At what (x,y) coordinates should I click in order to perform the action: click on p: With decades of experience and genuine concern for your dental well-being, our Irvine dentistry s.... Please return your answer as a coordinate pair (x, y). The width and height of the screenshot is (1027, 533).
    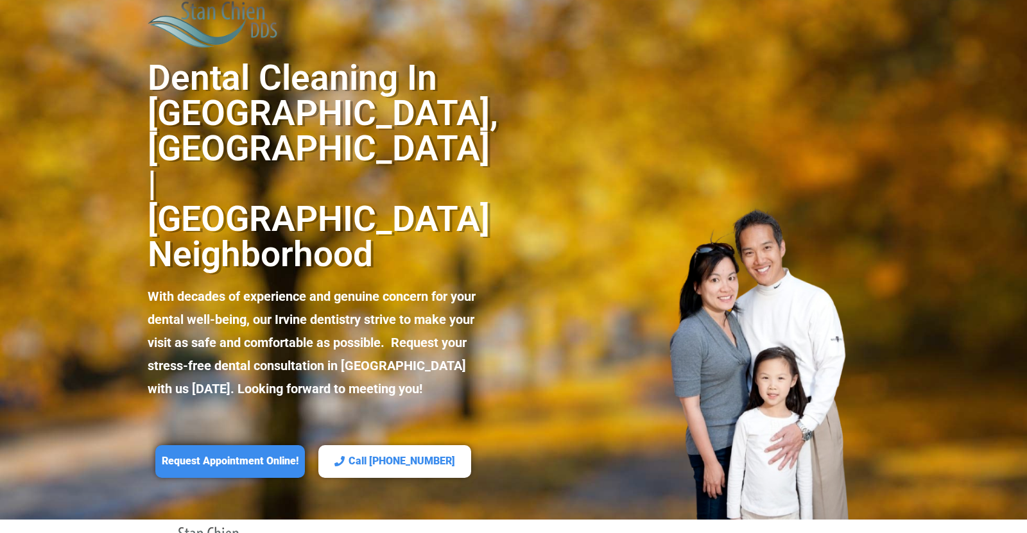
    Looking at the image, I should click on (312, 343).